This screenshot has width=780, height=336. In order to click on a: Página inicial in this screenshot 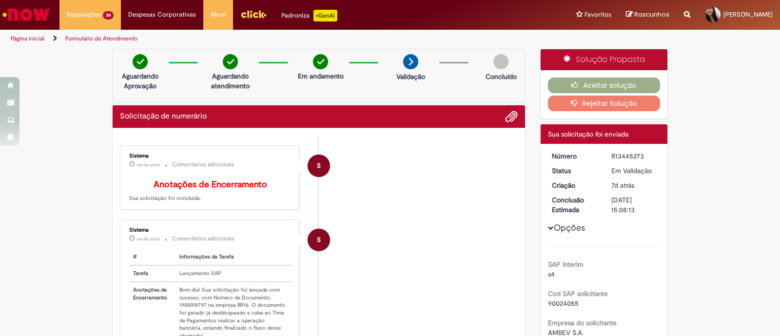, I will do `click(27, 38)`.